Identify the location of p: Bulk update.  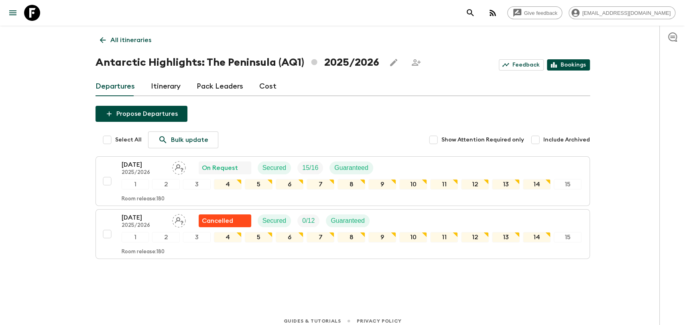
(189, 140).